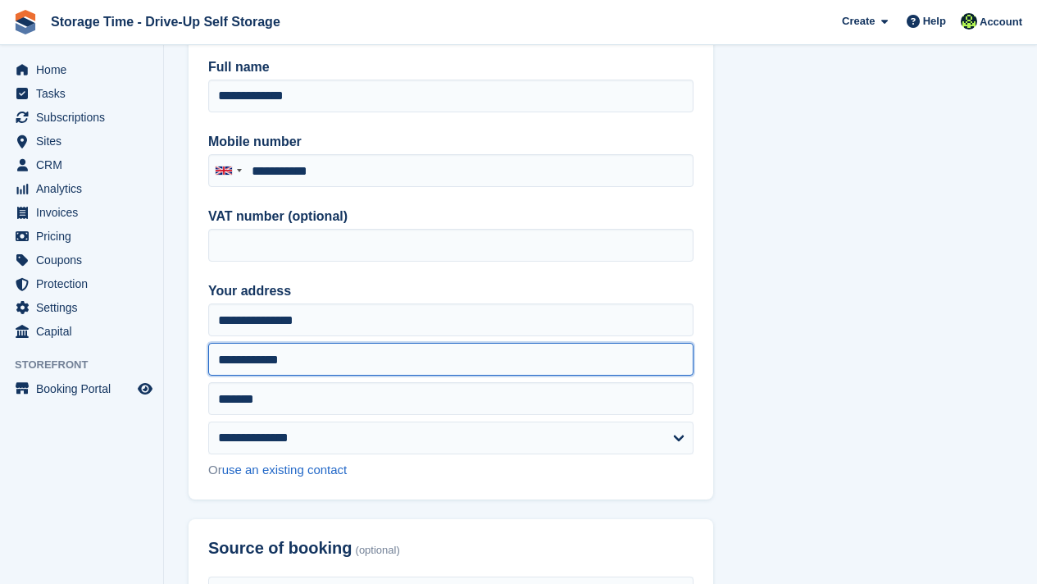  Describe the element at coordinates (228, 171) in the screenshot. I see `div: United Kingdom: +44` at that location.